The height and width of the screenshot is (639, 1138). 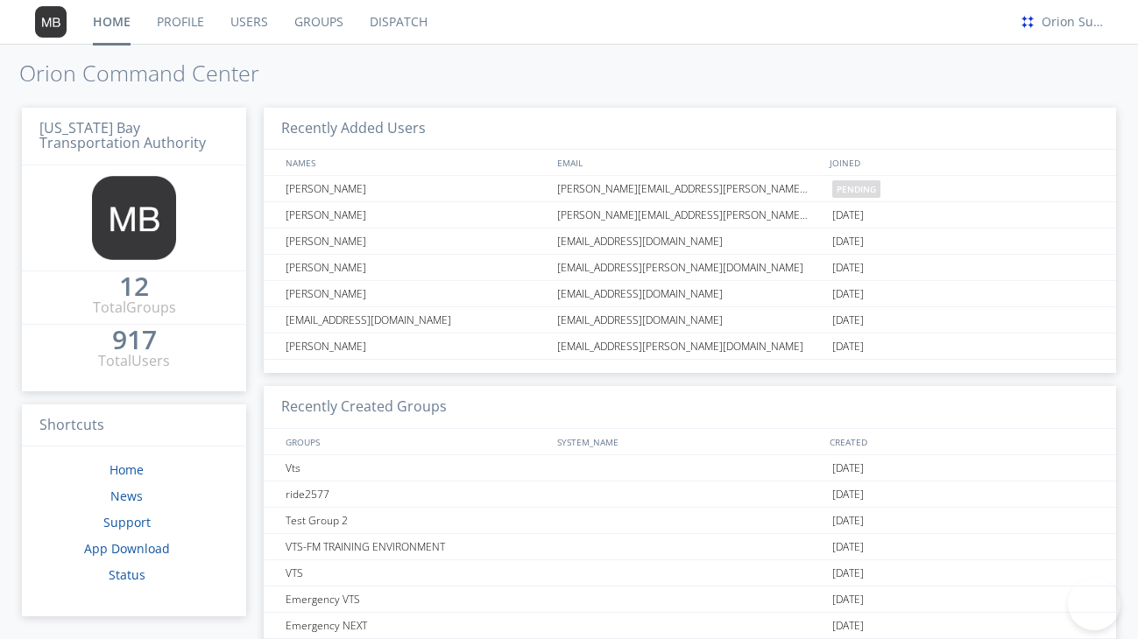 I want to click on h3: Recently Added Users, so click(x=689, y=129).